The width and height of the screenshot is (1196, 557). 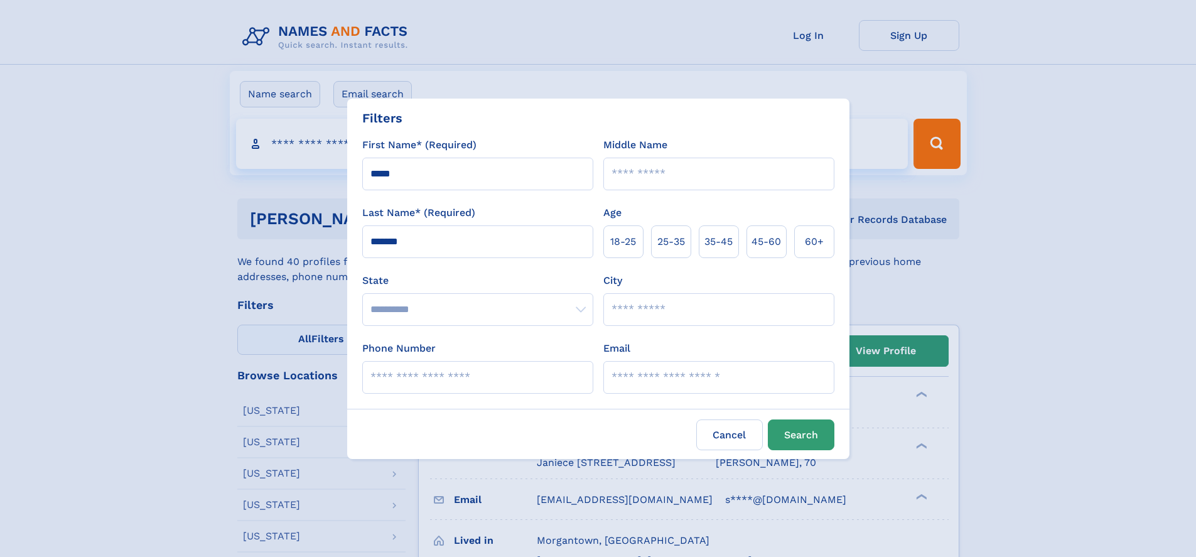 I want to click on label: Phone Number, so click(x=399, y=348).